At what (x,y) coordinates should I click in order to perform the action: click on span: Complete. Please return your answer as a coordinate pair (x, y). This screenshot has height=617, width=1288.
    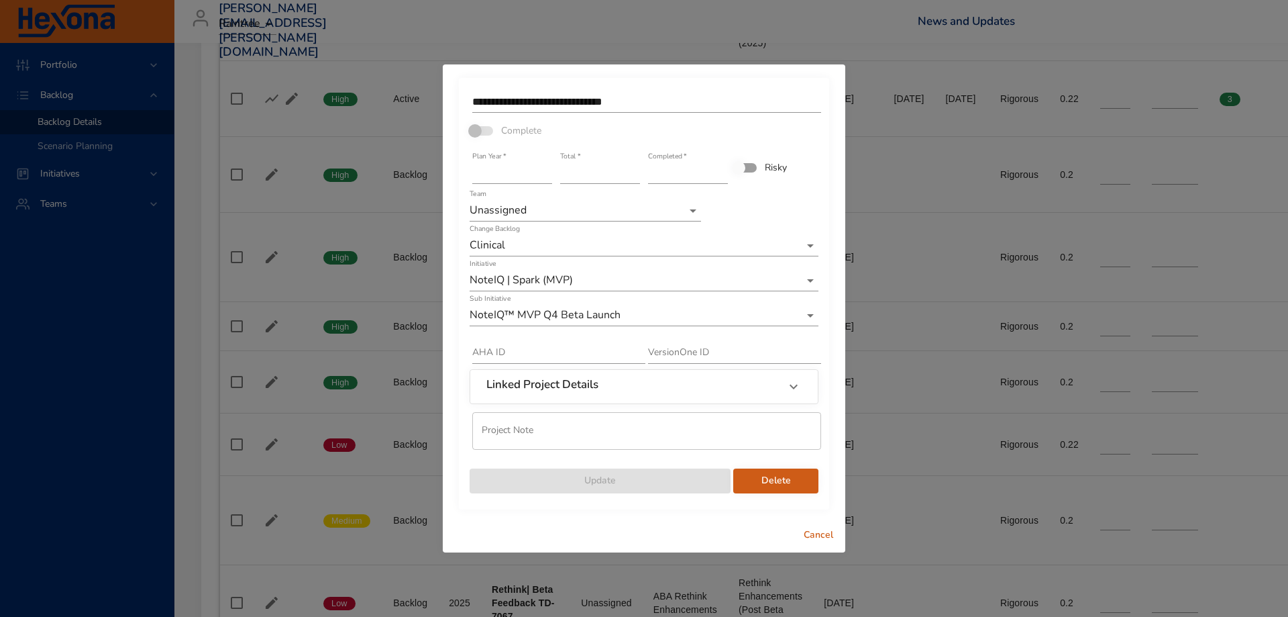
    Looking at the image, I should click on (521, 130).